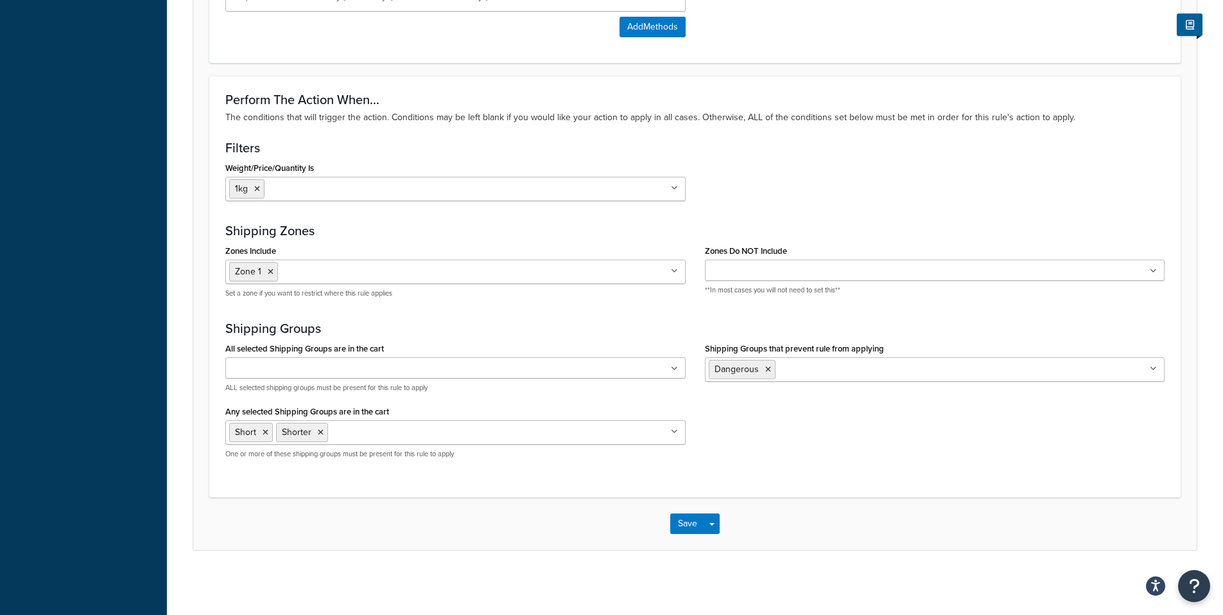  Describe the element at coordinates (746, 250) in the screenshot. I see `label: Zones Do NOT Include` at that location.